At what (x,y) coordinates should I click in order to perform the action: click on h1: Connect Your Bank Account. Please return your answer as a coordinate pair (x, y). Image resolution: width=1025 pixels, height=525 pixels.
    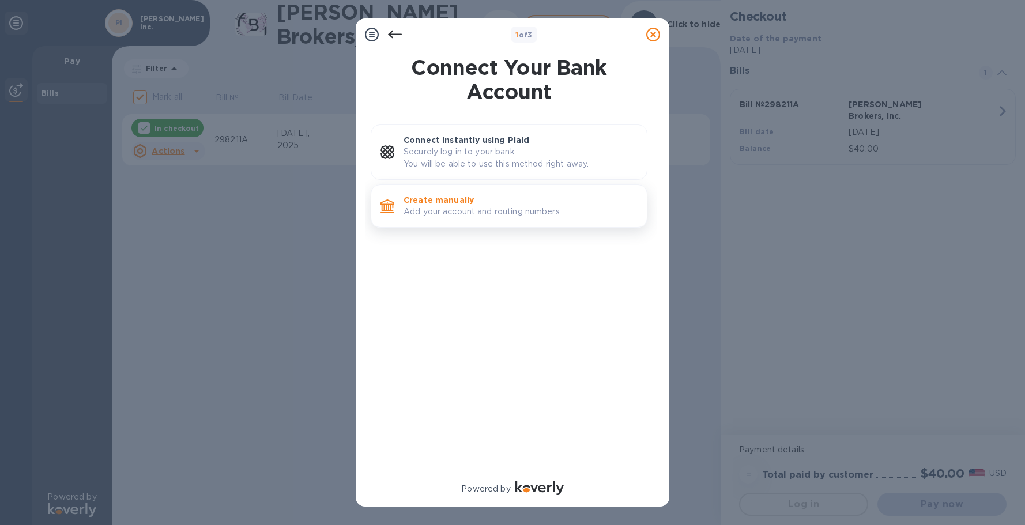
    Looking at the image, I should click on (509, 80).